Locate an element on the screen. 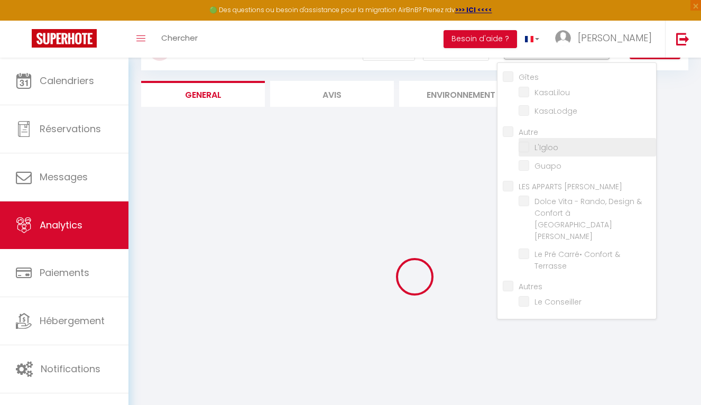  span: Hébergement is located at coordinates (72, 320).